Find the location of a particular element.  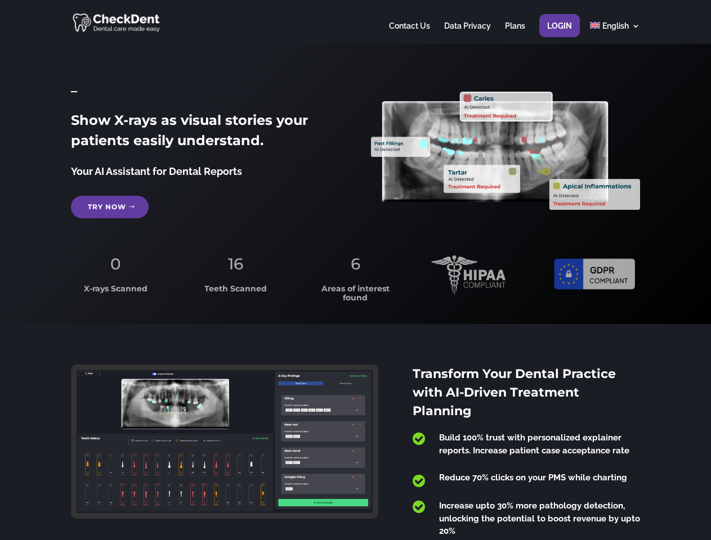

span: Increase upto 30% more pathology detection, unlocking the potential to boost revenue by upto 20% is located at coordinates (539, 518).